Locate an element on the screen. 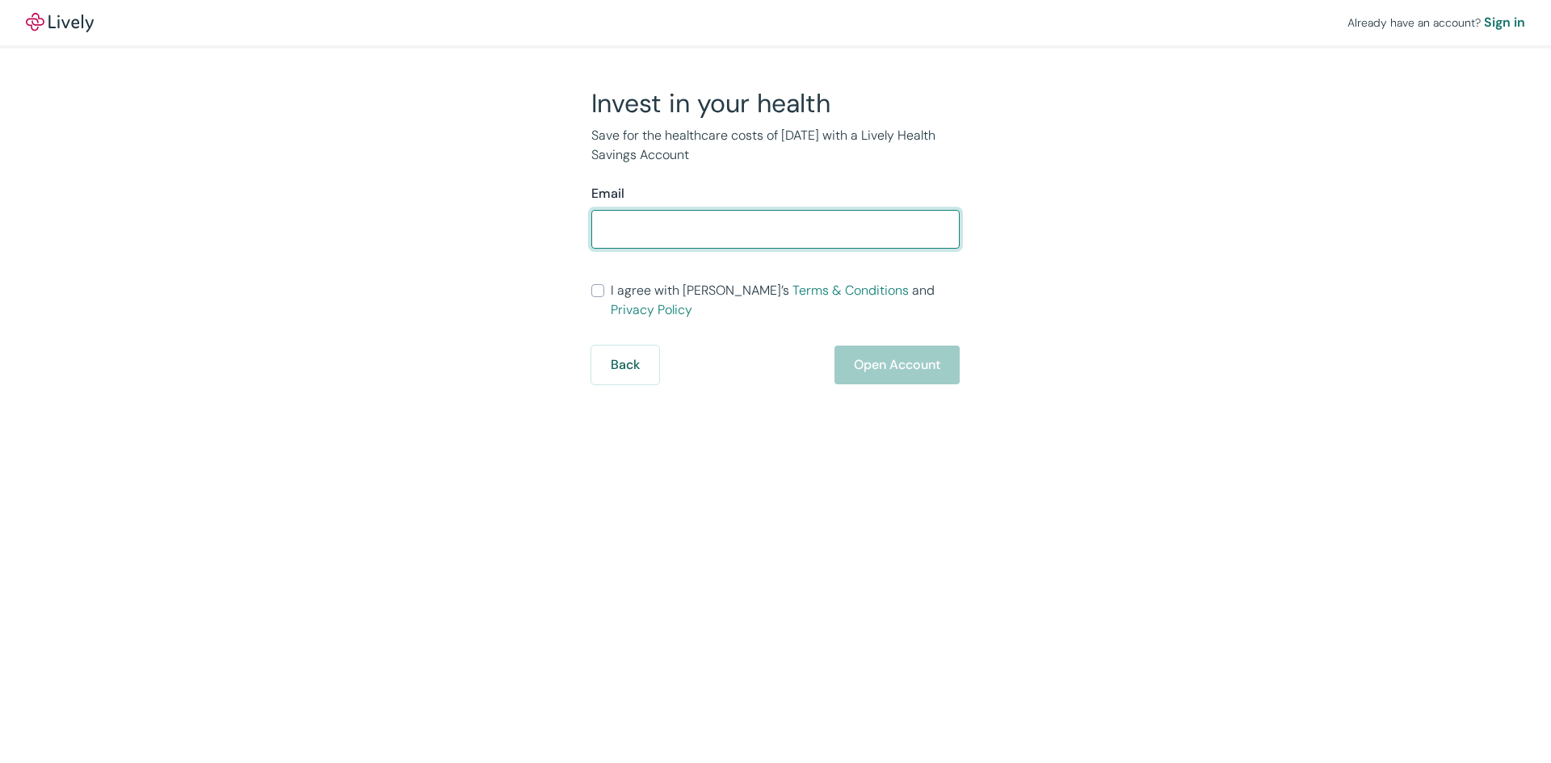 The width and height of the screenshot is (1551, 763). a: Terms & Conditions is located at coordinates (851, 290).